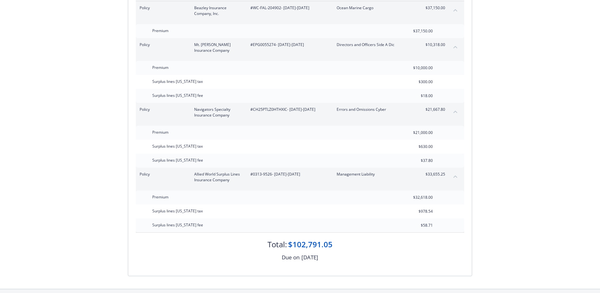 Image resolution: width=600 pixels, height=293 pixels. What do you see at coordinates (310, 244) in the screenshot?
I see `div: $102,791.05` at bounding box center [310, 244].